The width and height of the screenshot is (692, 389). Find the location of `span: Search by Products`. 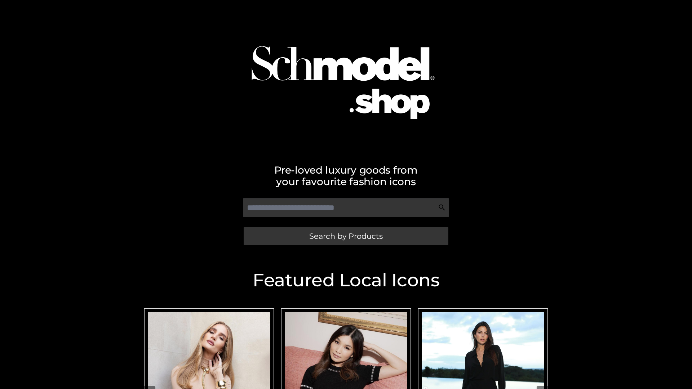

span: Search by Products is located at coordinates (346, 236).